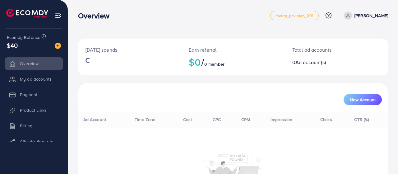 This screenshot has height=174, width=398. Describe the element at coordinates (96, 16) in the screenshot. I see `h3: Overview` at that location.